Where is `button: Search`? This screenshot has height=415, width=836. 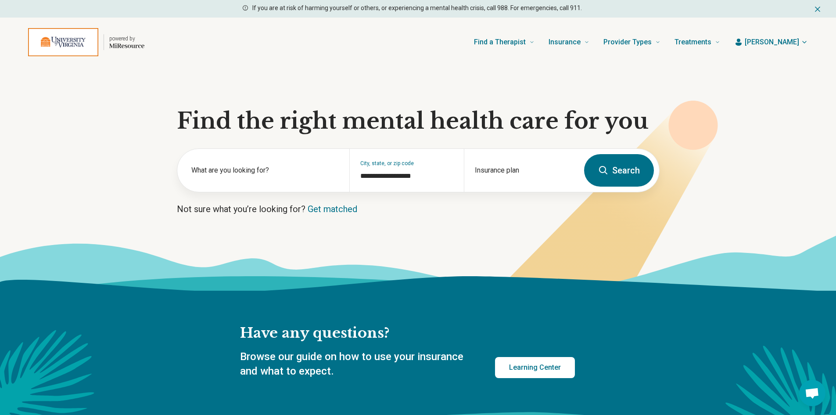
button: Search is located at coordinates (619, 170).